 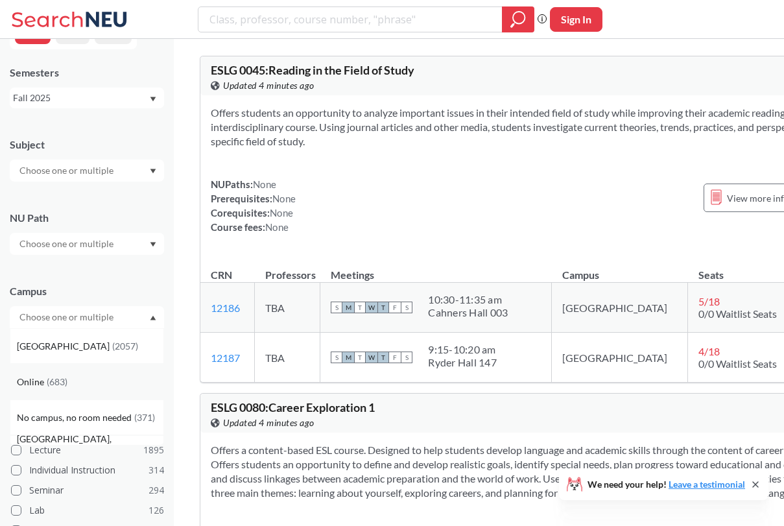 What do you see at coordinates (75, 417) in the screenshot?
I see `span: No campus, no room needed` at bounding box center [75, 417].